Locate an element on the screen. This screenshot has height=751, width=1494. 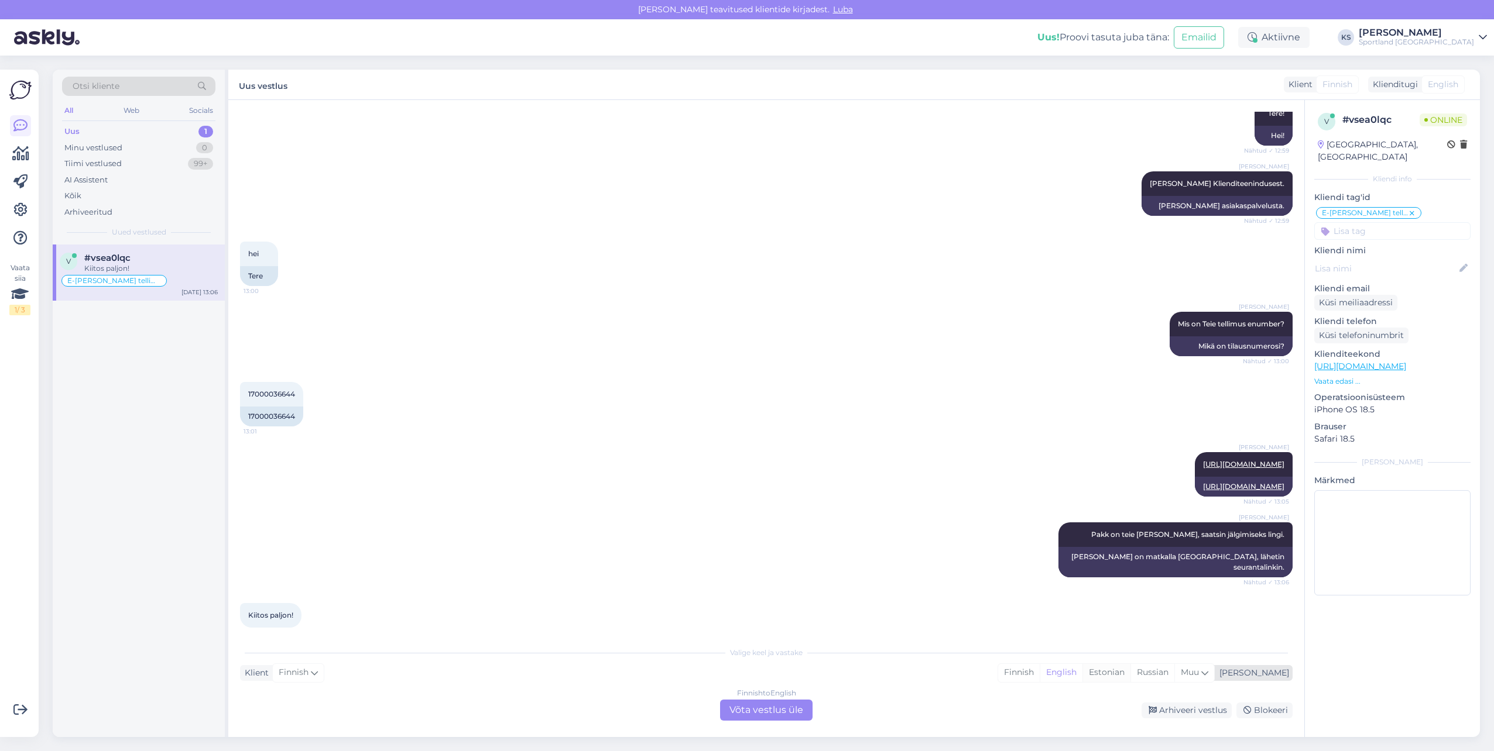
p: Klienditeekond is located at coordinates (1392, 354).